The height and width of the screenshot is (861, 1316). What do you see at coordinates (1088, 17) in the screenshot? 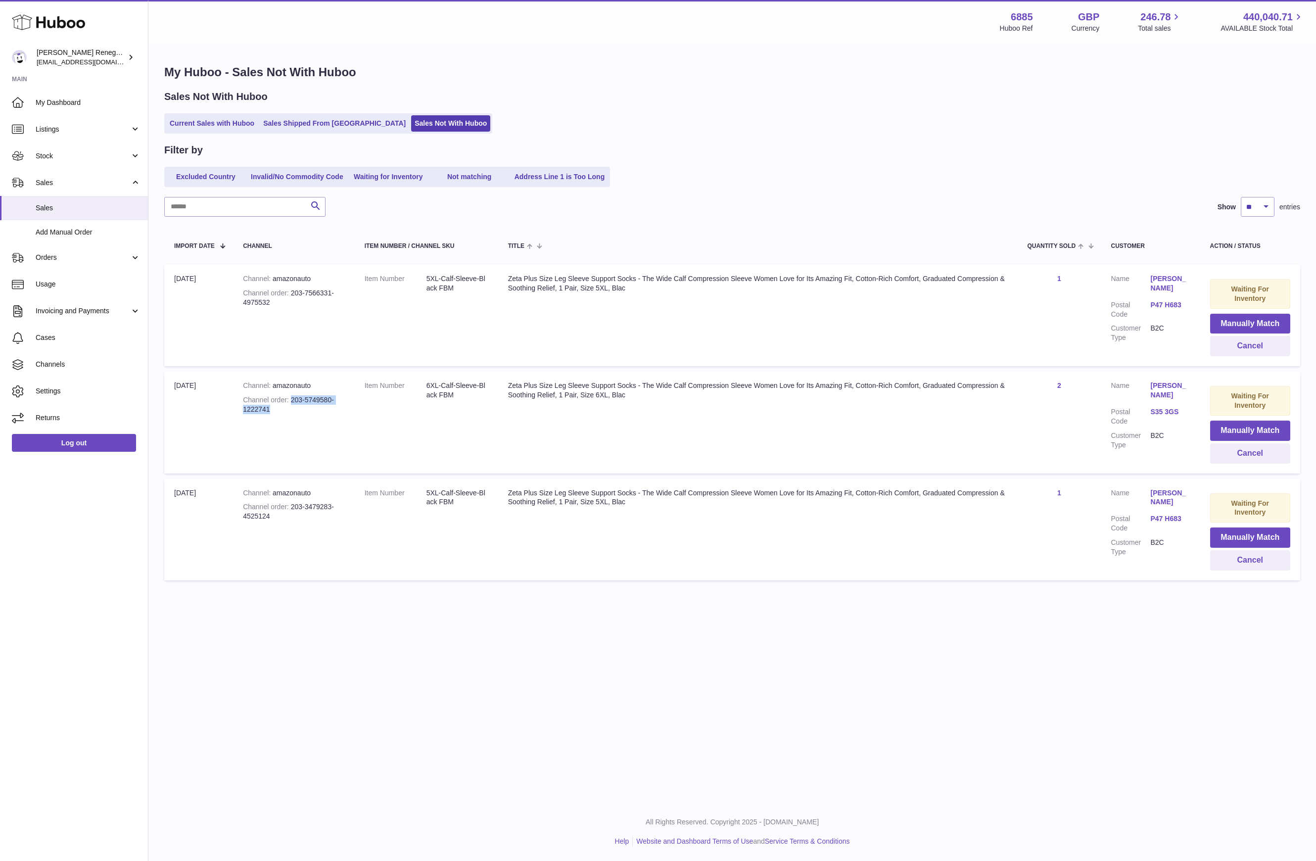
I see `strong: GBP` at bounding box center [1088, 17].